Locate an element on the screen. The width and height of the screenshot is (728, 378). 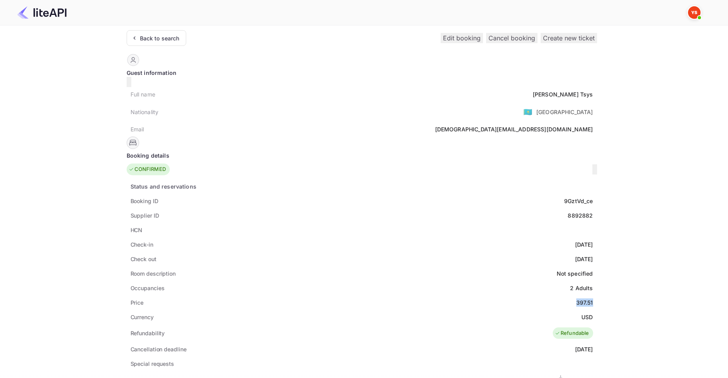
div: Not specified is located at coordinates (575, 273).